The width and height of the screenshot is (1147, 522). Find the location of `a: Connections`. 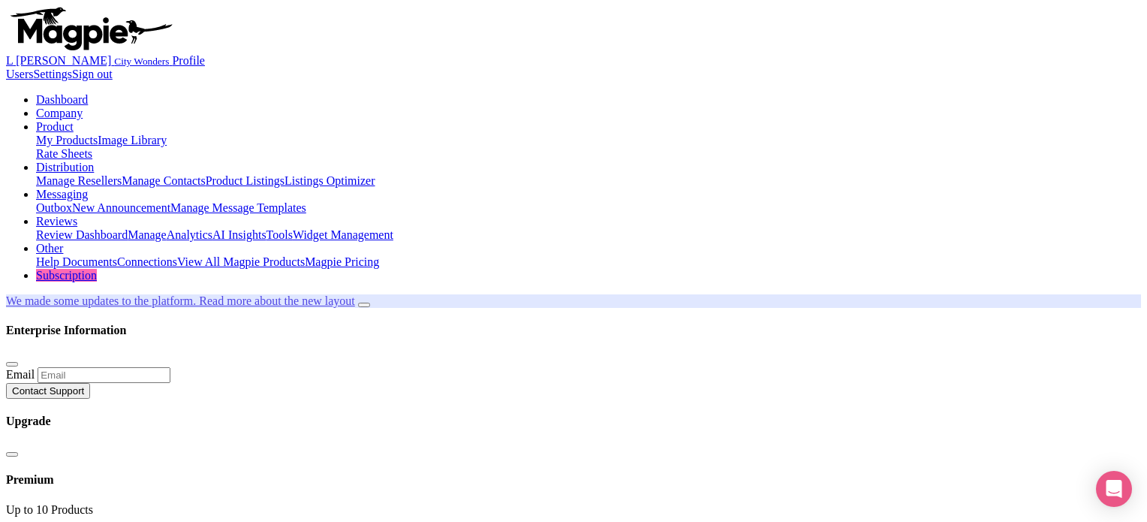

a: Connections is located at coordinates (147, 261).